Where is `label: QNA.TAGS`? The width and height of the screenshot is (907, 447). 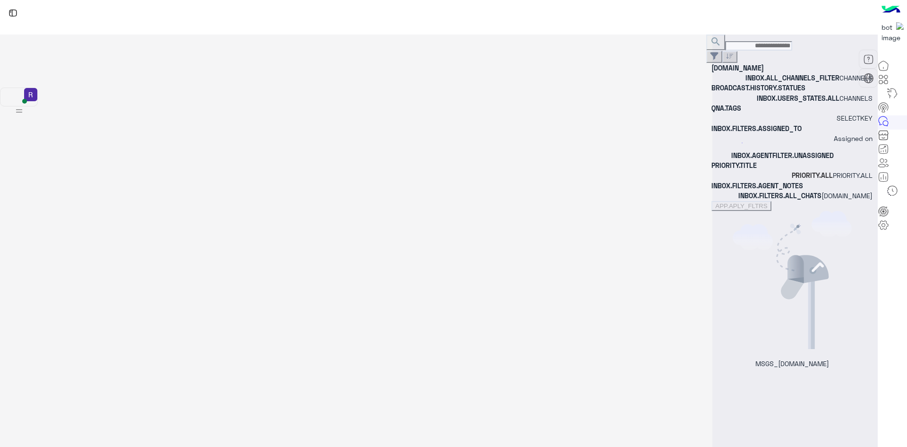 label: QNA.TAGS is located at coordinates (726, 108).